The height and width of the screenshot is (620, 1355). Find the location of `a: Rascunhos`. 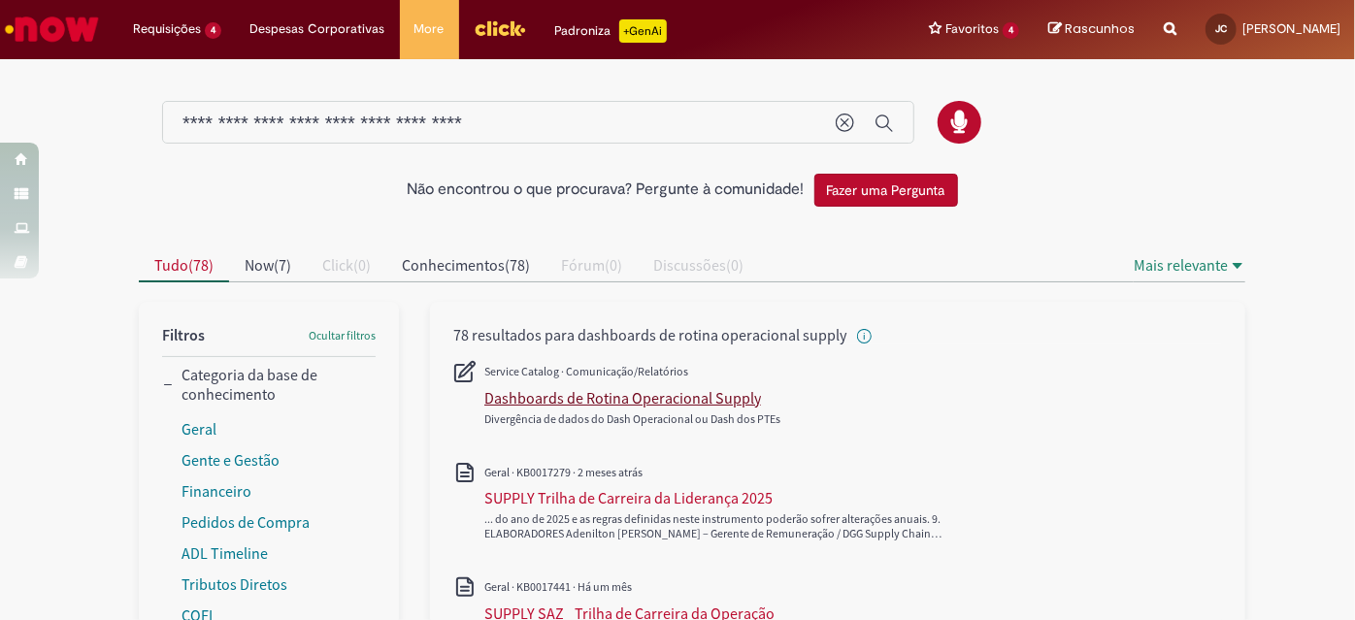

a: Rascunhos is located at coordinates (1091, 29).